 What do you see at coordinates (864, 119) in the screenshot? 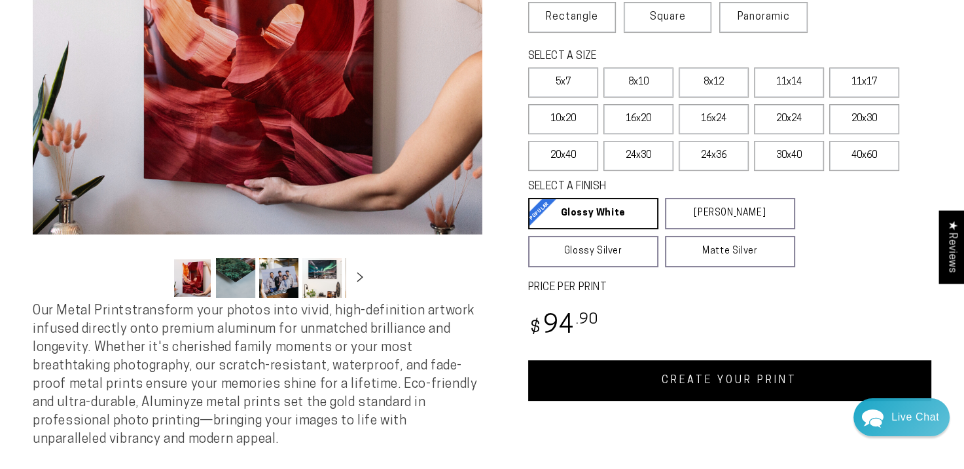
I see `label: 20x30` at bounding box center [864, 119].